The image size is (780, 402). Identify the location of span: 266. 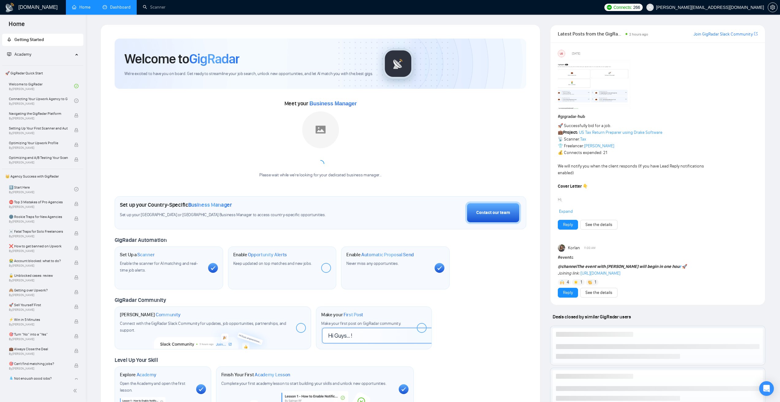
(636, 7).